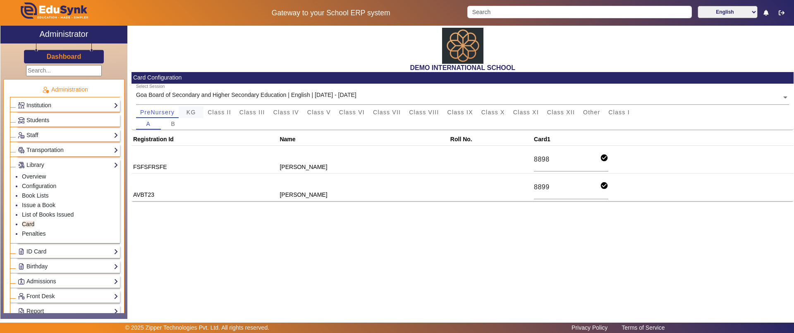 The width and height of the screenshot is (794, 333). Describe the element at coordinates (64, 70) in the screenshot. I see `input: Search...` at that location.